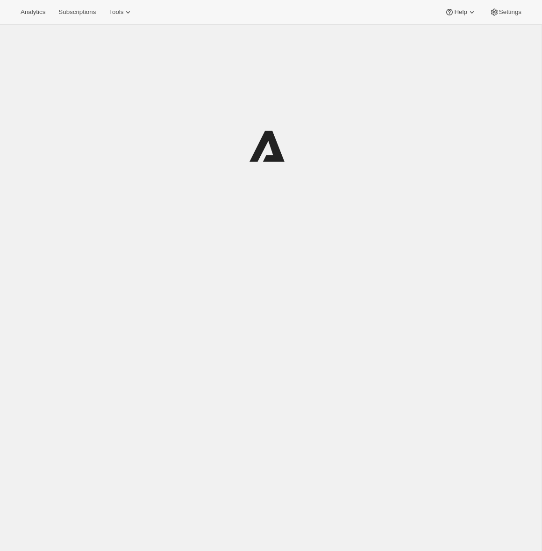 The image size is (542, 551). Describe the element at coordinates (120, 12) in the screenshot. I see `button: Tools` at that location.